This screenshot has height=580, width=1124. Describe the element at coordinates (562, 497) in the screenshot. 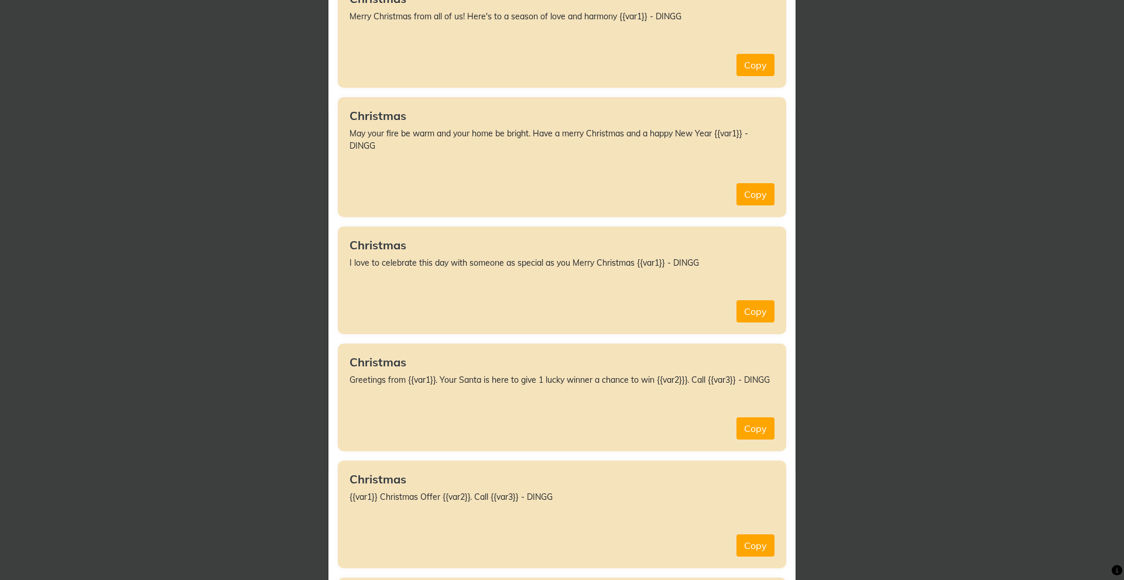

I see `p: {{var1}} Christmas Offer {{var2}}. Call {{var3}} - DINGG` at that location.